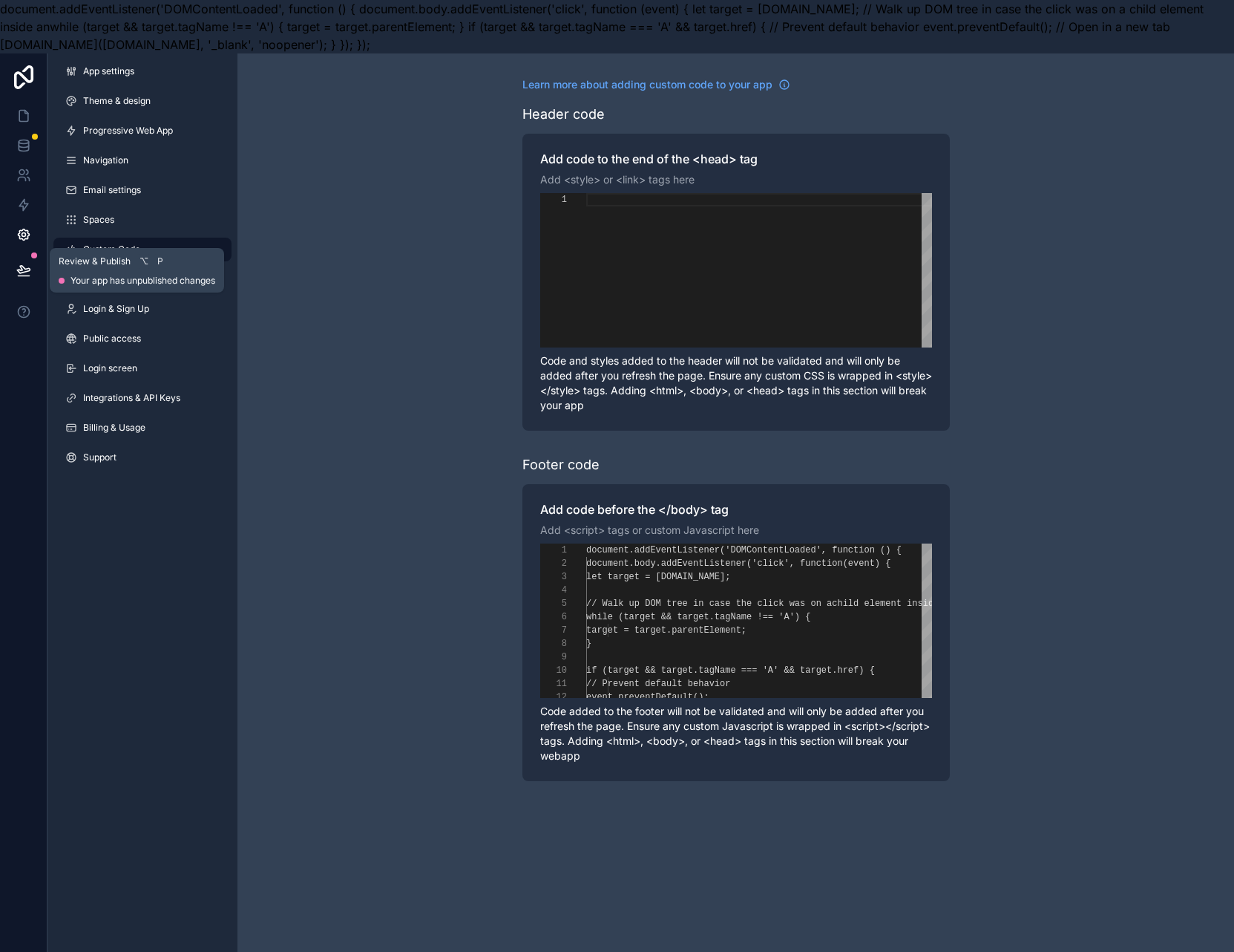 The image size is (1234, 952). What do you see at coordinates (554, 630) in the screenshot?
I see `div: 7` at bounding box center [554, 630].